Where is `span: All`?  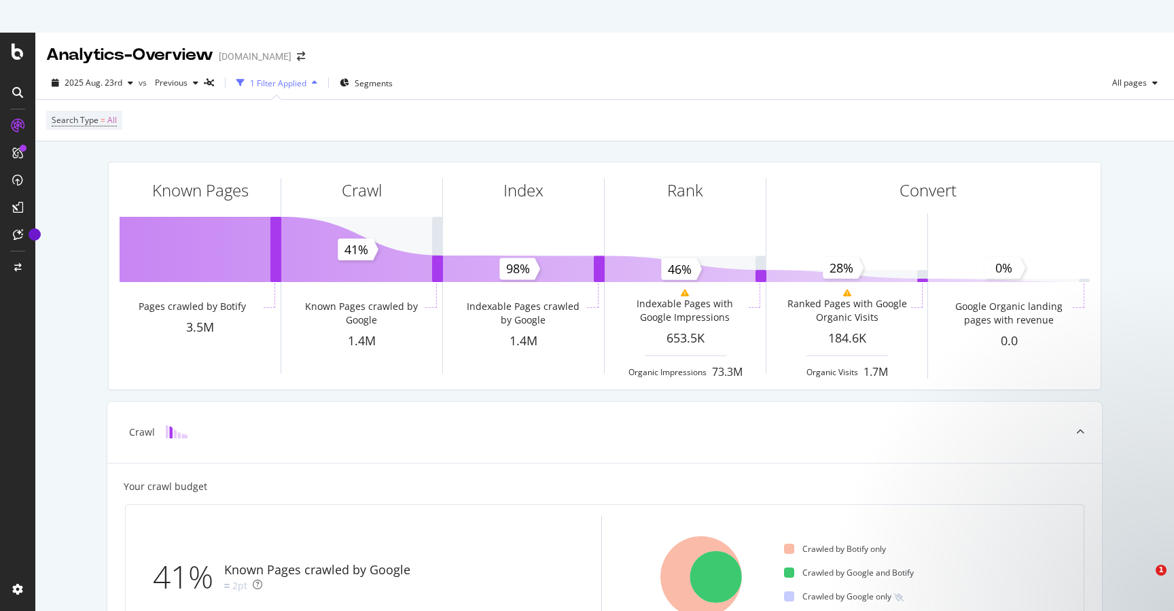 span: All is located at coordinates (112, 120).